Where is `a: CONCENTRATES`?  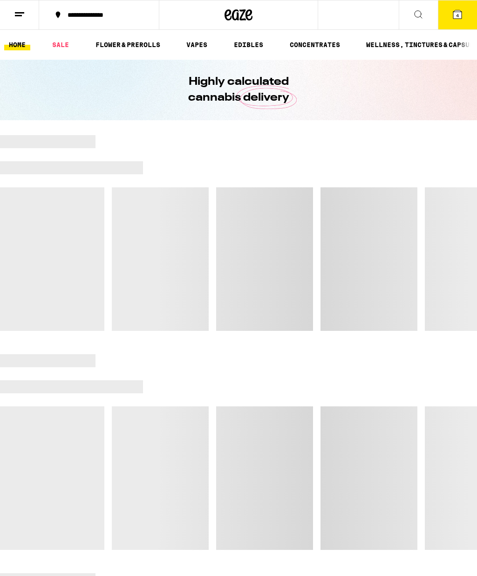 a: CONCENTRATES is located at coordinates (315, 45).